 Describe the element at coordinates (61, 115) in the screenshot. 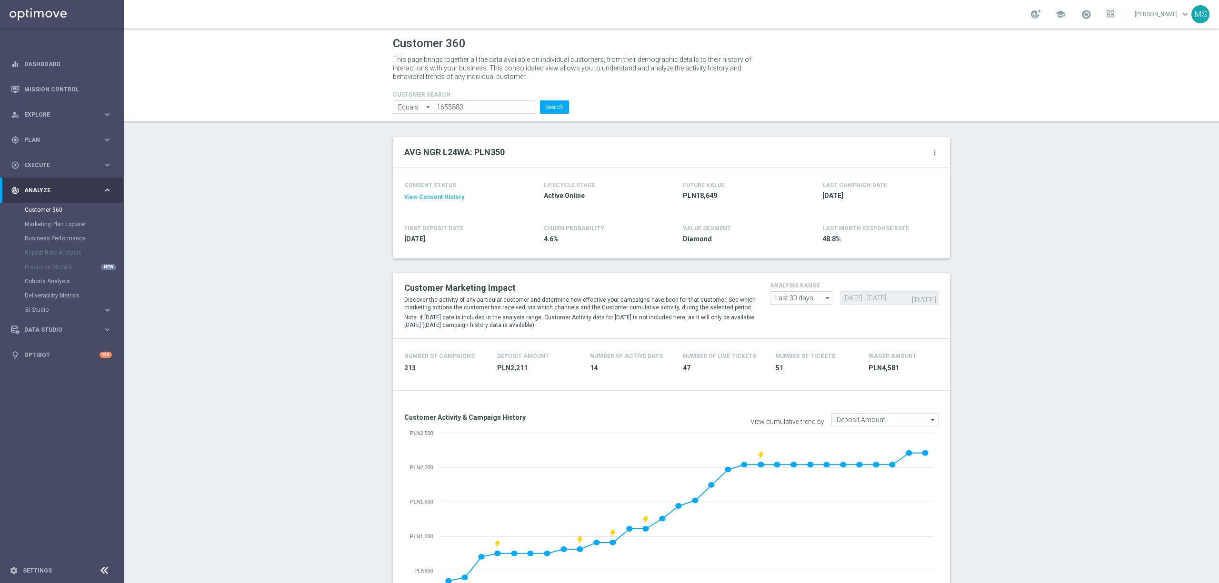

I see `div: person_search Explore keyboard_arrow_right` at that location.